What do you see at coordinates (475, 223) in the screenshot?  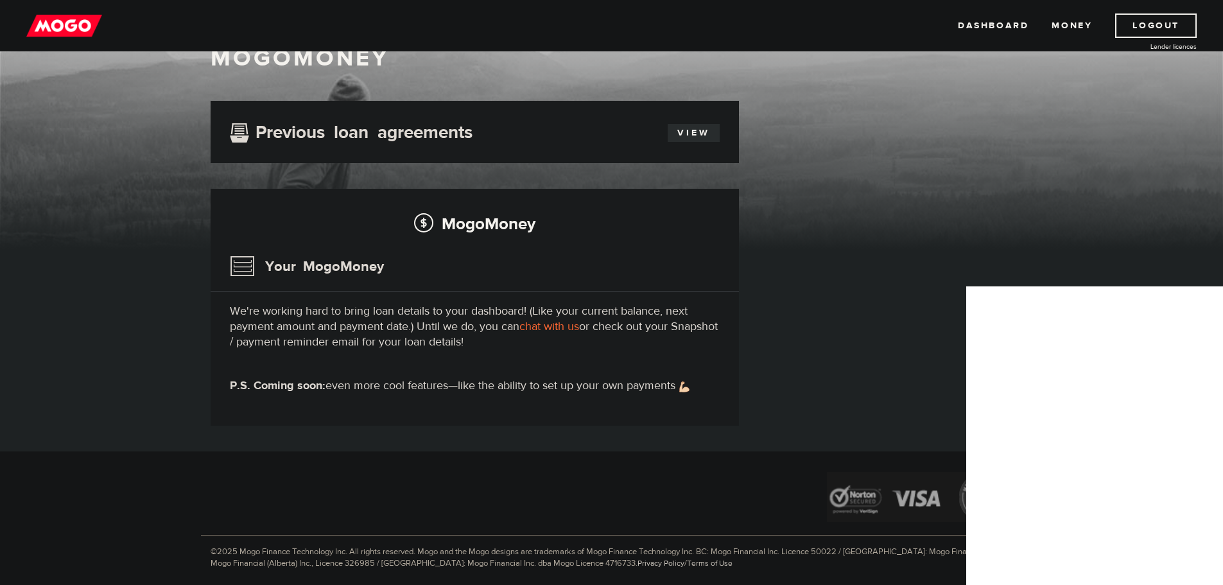 I see `h2: MogoMoney` at bounding box center [475, 223].